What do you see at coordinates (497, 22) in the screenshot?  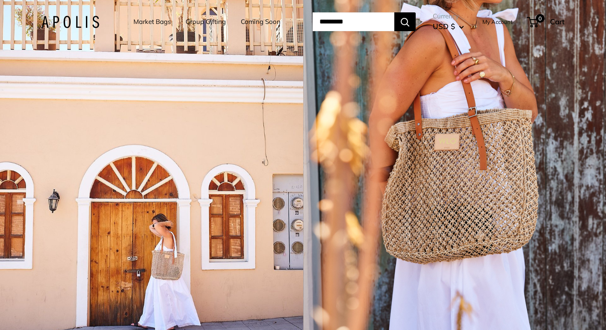 I see `a: My Account` at bounding box center [497, 22].